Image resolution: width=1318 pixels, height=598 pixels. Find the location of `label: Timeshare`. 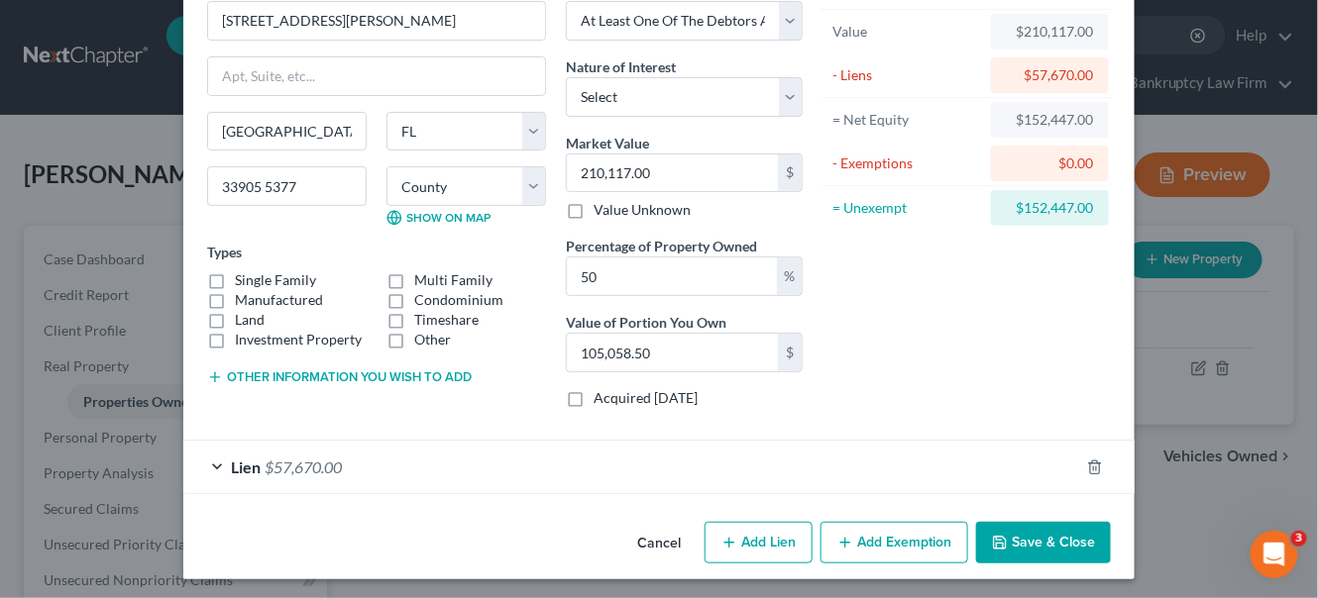

label: Timeshare is located at coordinates (446, 320).